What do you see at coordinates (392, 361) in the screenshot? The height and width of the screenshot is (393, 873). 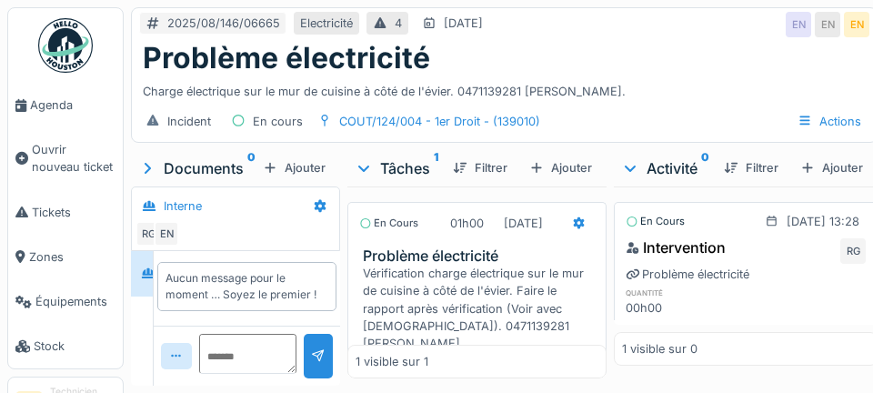 I see `div: 1 visible sur 1` at bounding box center [392, 361].